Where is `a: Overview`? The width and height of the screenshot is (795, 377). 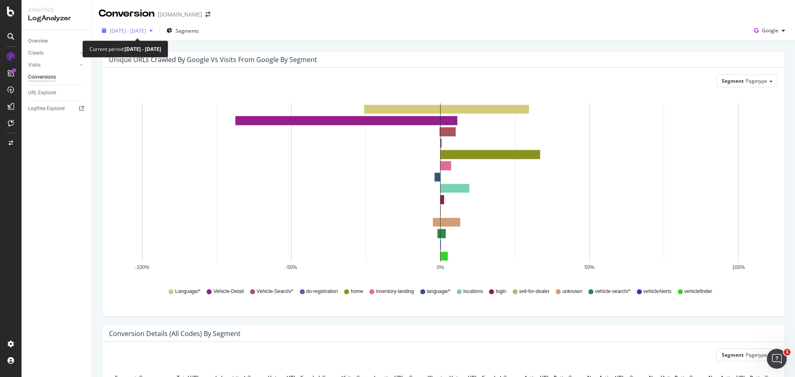 a: Overview is located at coordinates (57, 41).